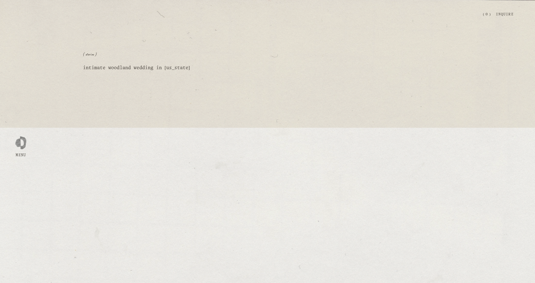  I want to click on span: 0, so click(487, 14).